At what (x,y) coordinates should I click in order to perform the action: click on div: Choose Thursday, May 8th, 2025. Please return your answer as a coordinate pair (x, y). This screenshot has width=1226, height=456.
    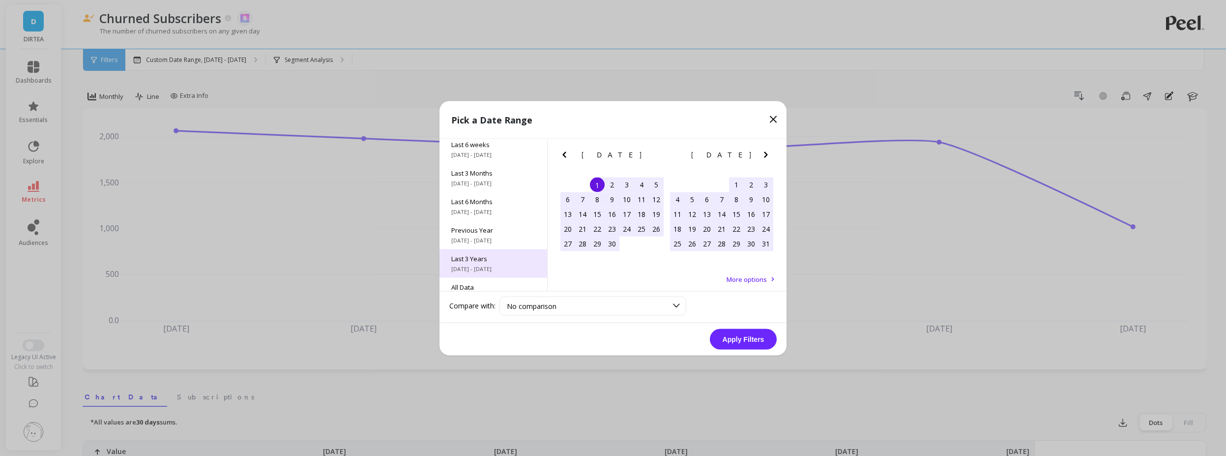
    Looking at the image, I should click on (736, 199).